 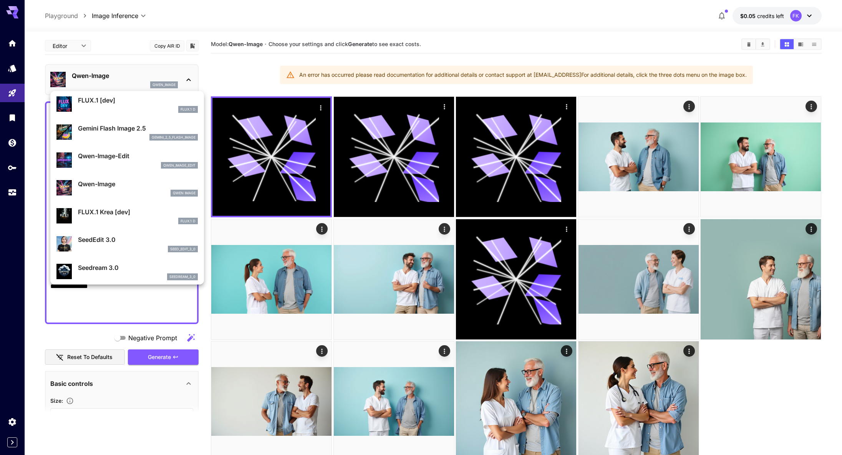 I want to click on div: Qwen-Image-Editqwen_image_edit, so click(x=127, y=160).